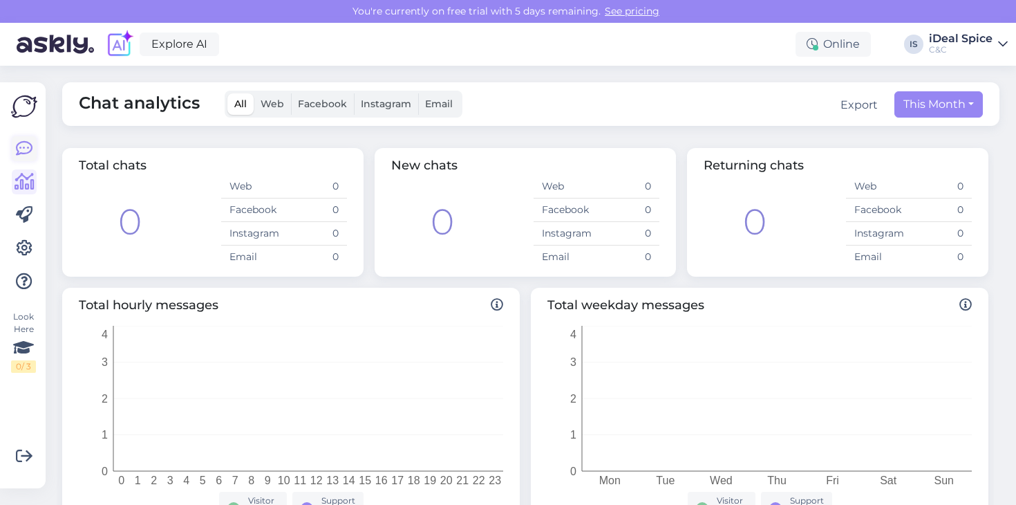  Describe the element at coordinates (968, 44) in the screenshot. I see `a: iDeal SpiceC&C` at that location.